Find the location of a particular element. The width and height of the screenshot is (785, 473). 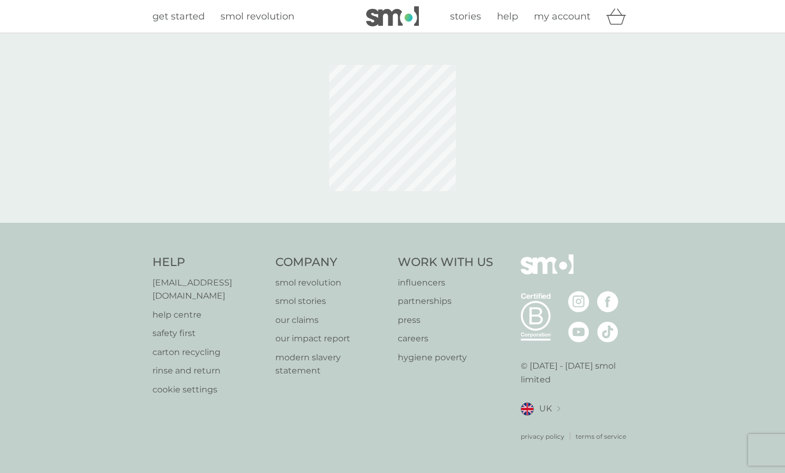

span: UK is located at coordinates (545, 409).